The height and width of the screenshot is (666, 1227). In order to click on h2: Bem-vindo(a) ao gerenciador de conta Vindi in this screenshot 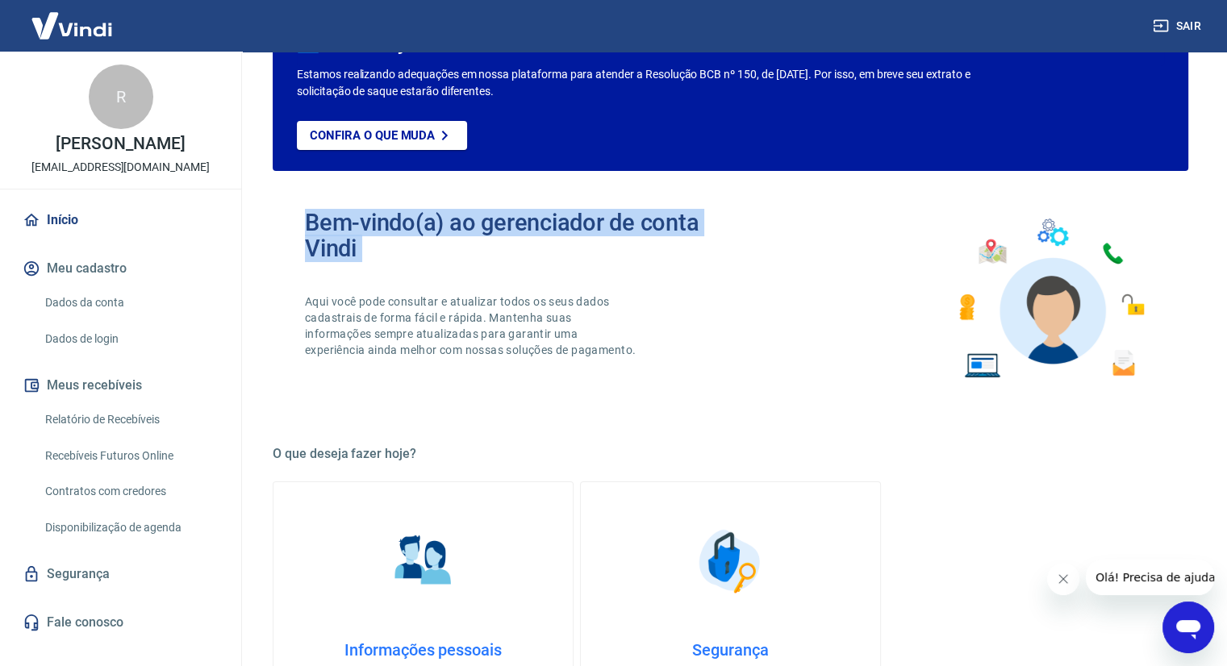, I will do `click(518, 236)`.